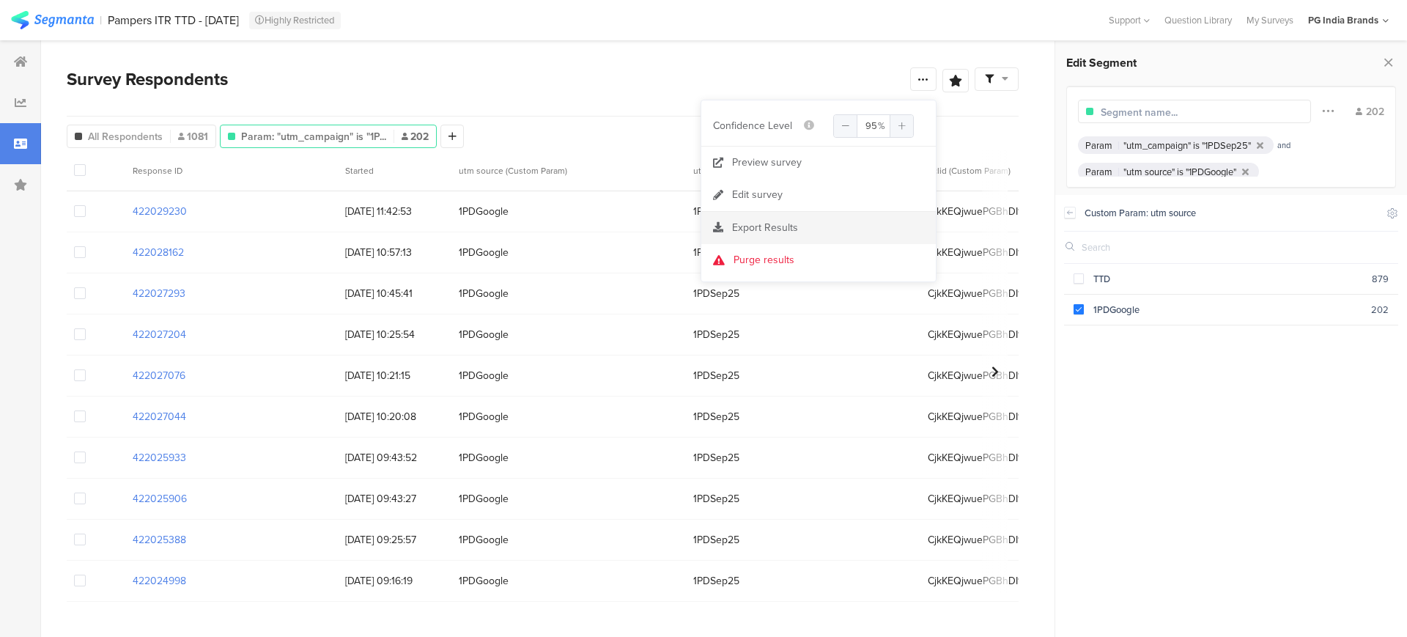  I want to click on section: 422025933, so click(159, 457).